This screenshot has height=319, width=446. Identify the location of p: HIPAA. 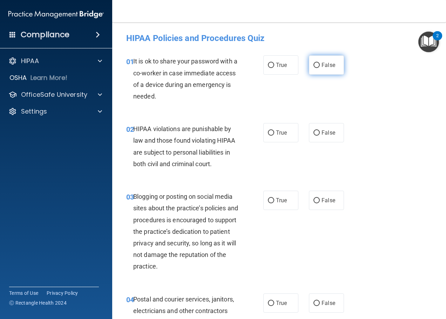
(30, 61).